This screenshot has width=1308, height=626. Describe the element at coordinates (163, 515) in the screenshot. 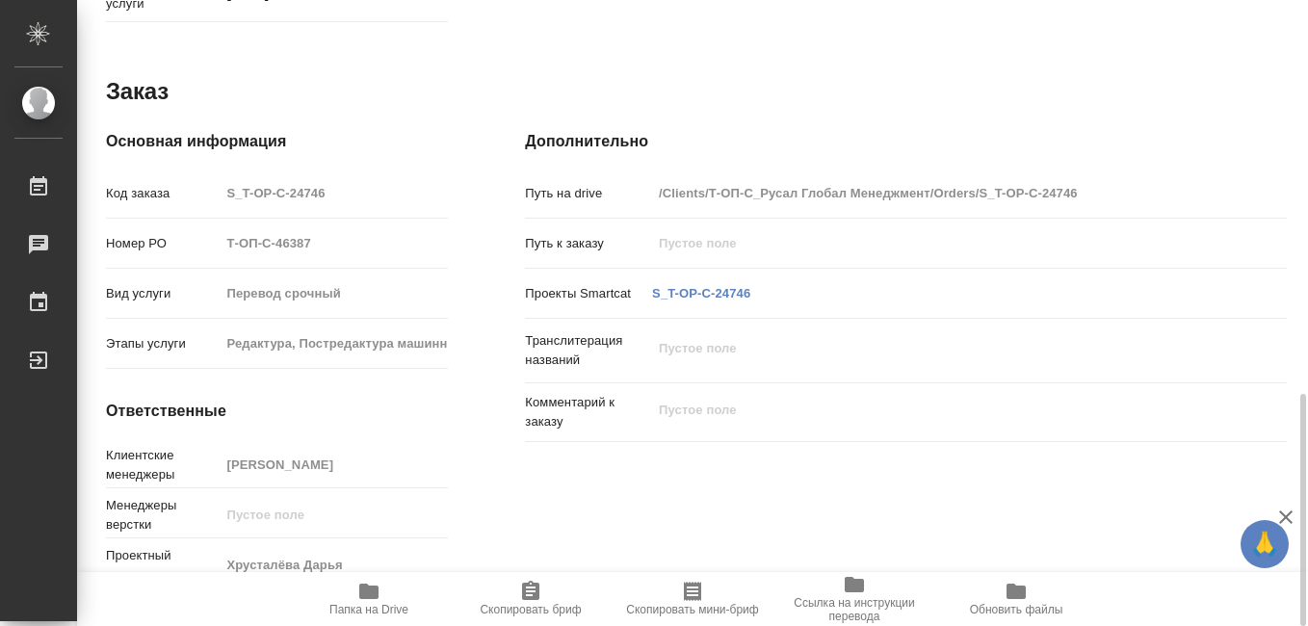

I see `p: Менеджеры верстки` at that location.